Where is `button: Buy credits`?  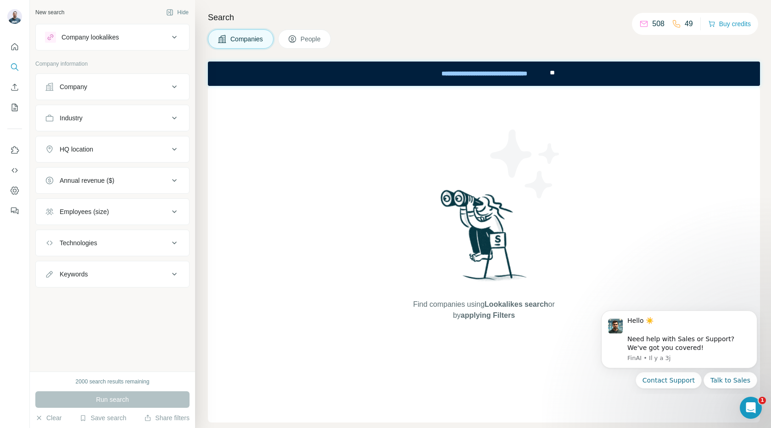 button: Buy credits is located at coordinates (730, 24).